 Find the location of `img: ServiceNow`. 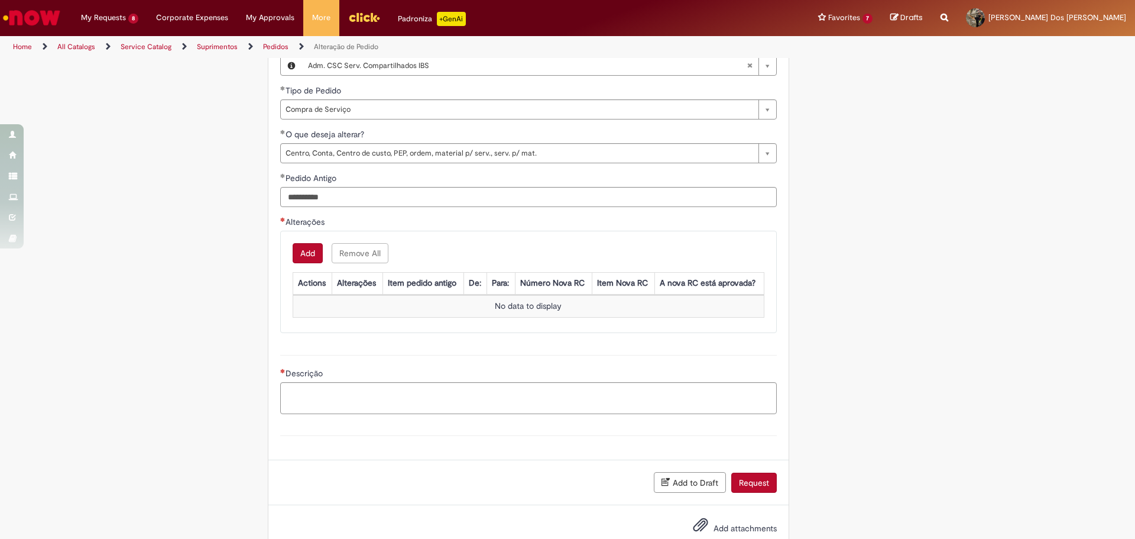

img: ServiceNow is located at coordinates (31, 18).